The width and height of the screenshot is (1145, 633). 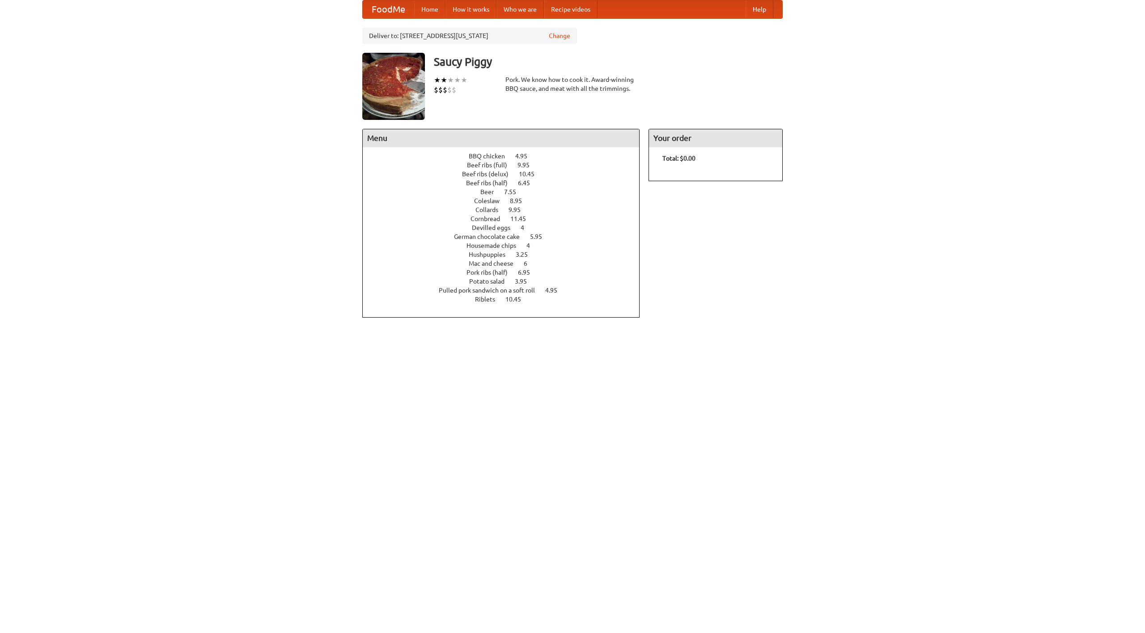 I want to click on a: Mac and cheese 6, so click(x=506, y=263).